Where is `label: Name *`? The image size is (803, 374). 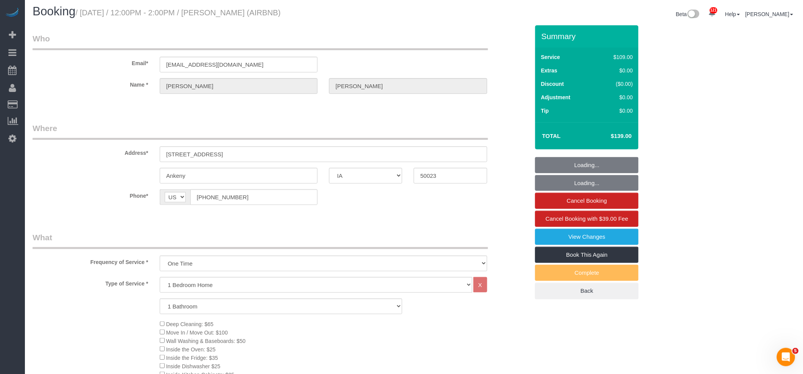
label: Name * is located at coordinates (90, 83).